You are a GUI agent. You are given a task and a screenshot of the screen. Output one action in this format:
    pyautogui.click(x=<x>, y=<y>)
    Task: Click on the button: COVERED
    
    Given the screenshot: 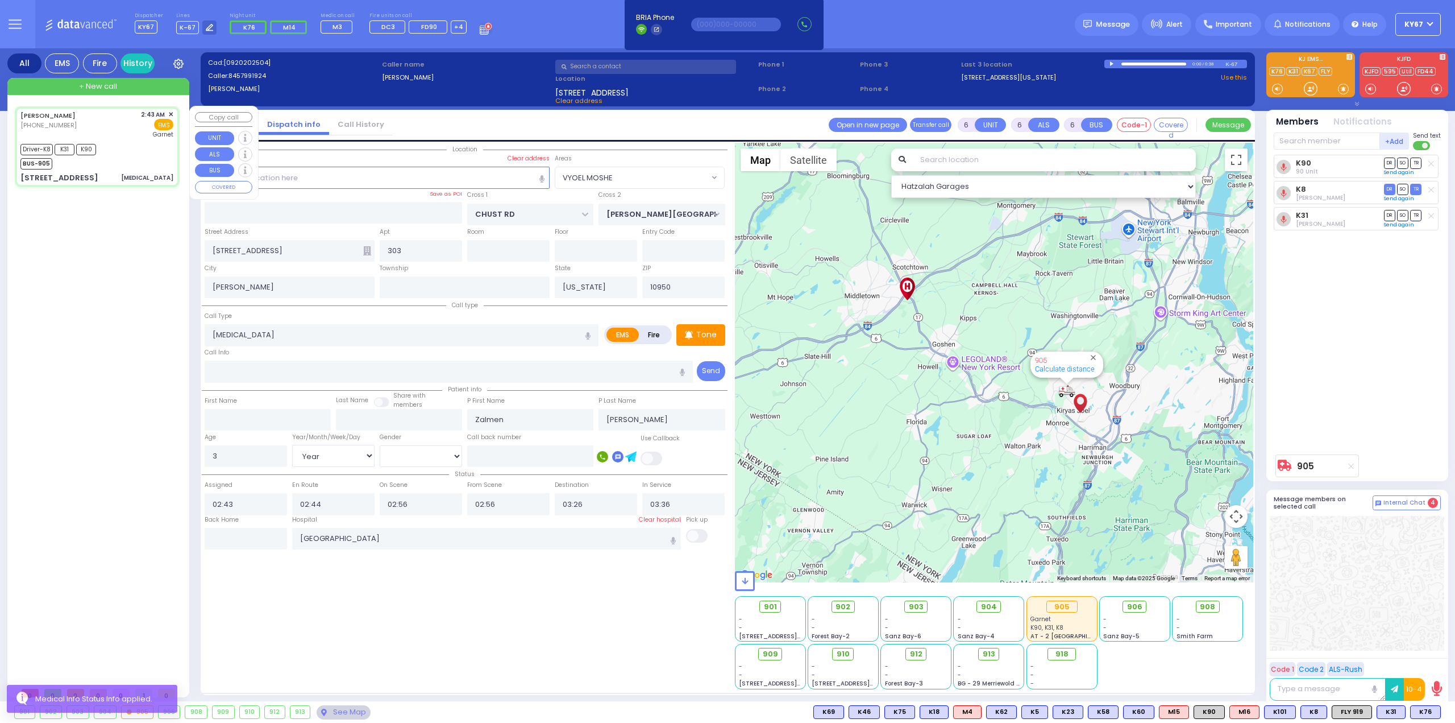 What is the action you would take?
    pyautogui.click(x=223, y=187)
    